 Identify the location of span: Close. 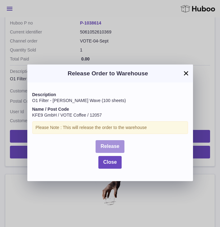
(110, 162).